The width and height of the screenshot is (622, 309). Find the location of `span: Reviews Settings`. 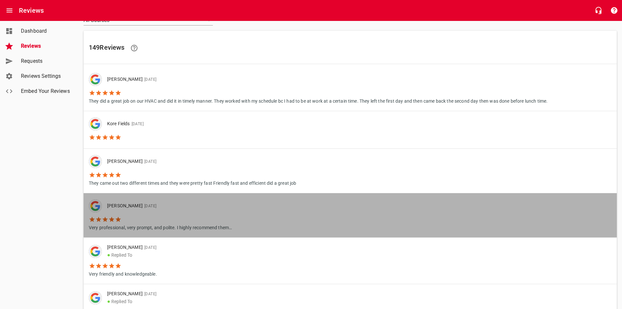

span: Reviews Settings is located at coordinates (46, 76).